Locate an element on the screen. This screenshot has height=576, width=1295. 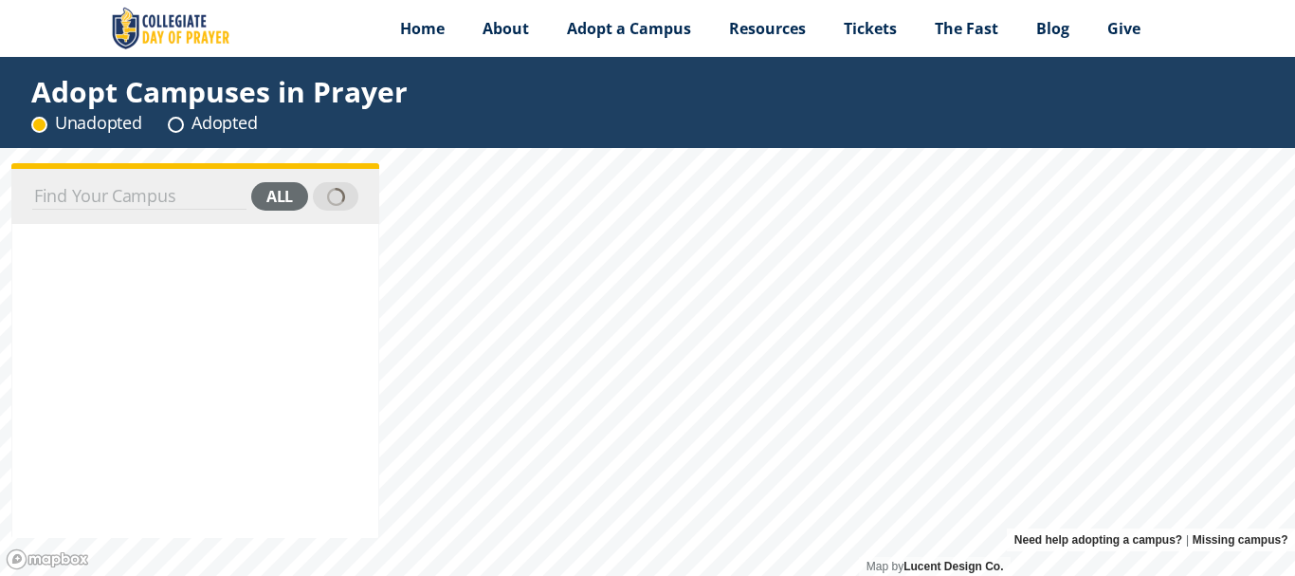
div: Adopted is located at coordinates (212, 122).